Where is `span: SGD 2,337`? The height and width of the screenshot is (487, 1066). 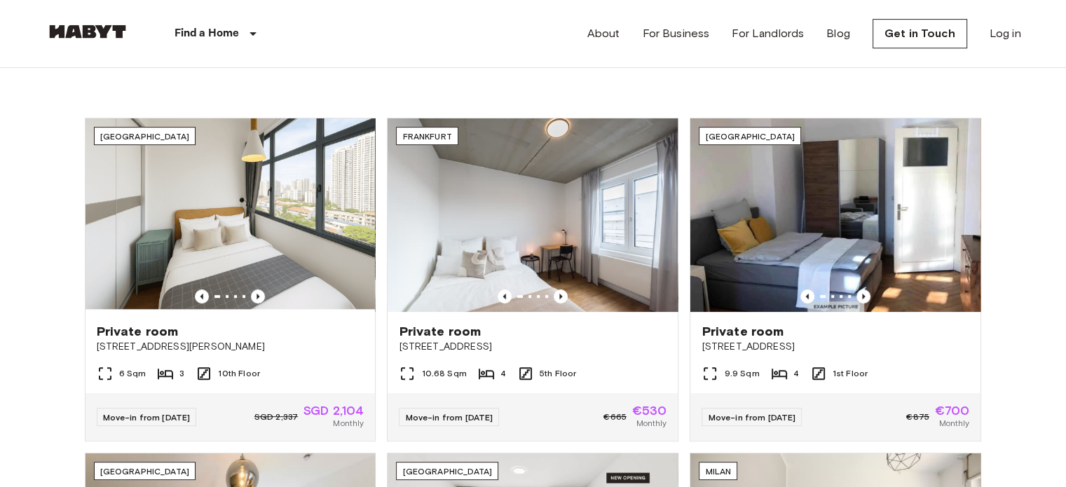
span: SGD 2,337 is located at coordinates (276, 417).